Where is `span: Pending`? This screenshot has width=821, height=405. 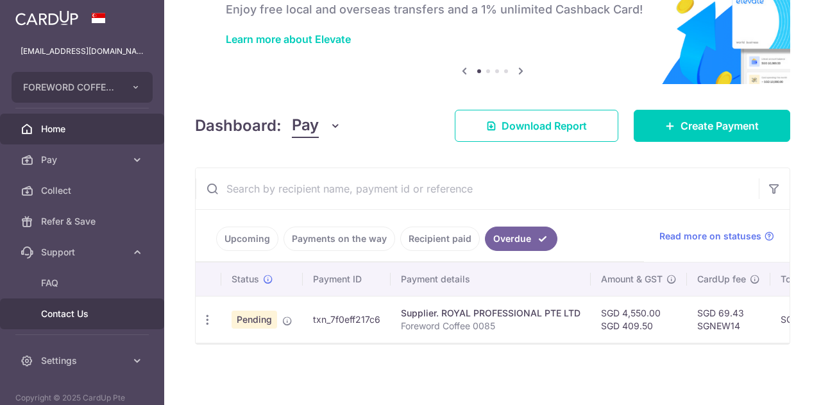
span: Pending is located at coordinates (254, 320).